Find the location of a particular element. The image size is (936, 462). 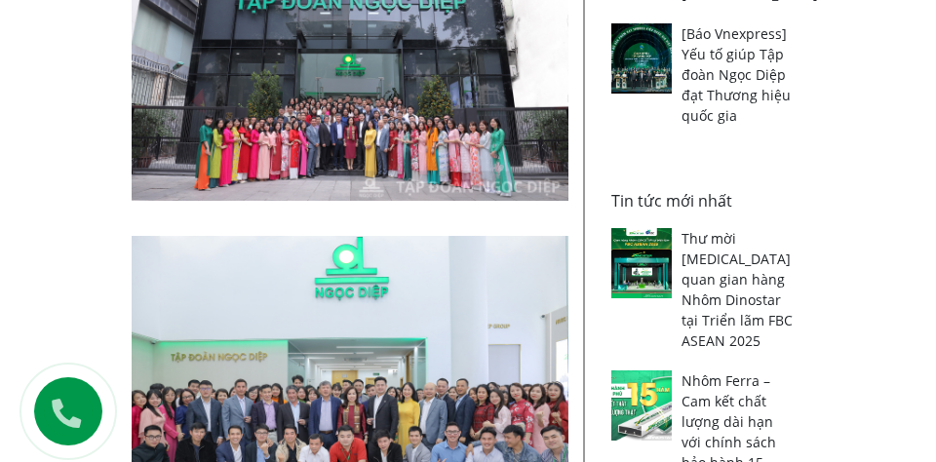

a: [Báo Vnexpress] Yếu tố giúp Tập đoàn Ngọc Diệp đạt Thương hiệu quốc gia is located at coordinates (736, 74).